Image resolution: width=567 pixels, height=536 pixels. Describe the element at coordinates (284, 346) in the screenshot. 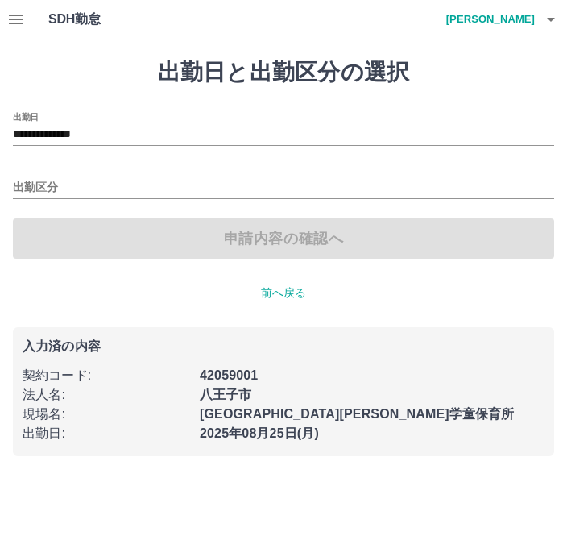

I see `p: 入力済の内容` at that location.